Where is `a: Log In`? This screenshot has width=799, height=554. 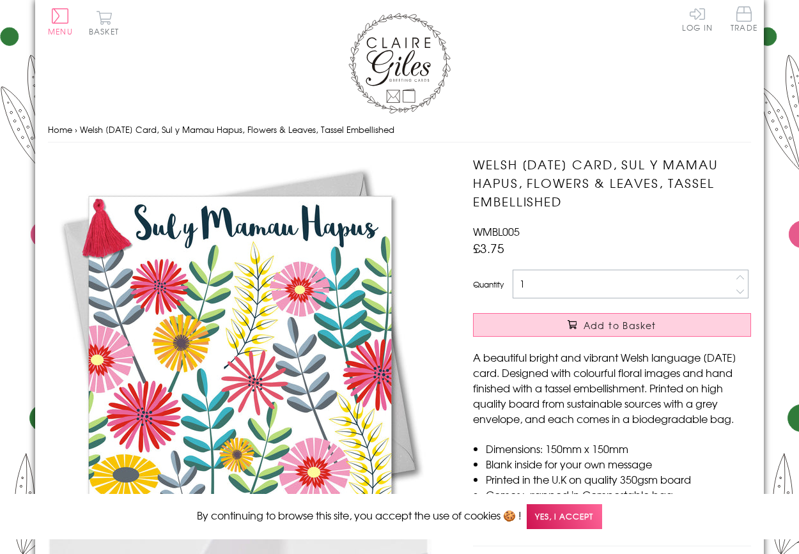 a: Log In is located at coordinates (697, 19).